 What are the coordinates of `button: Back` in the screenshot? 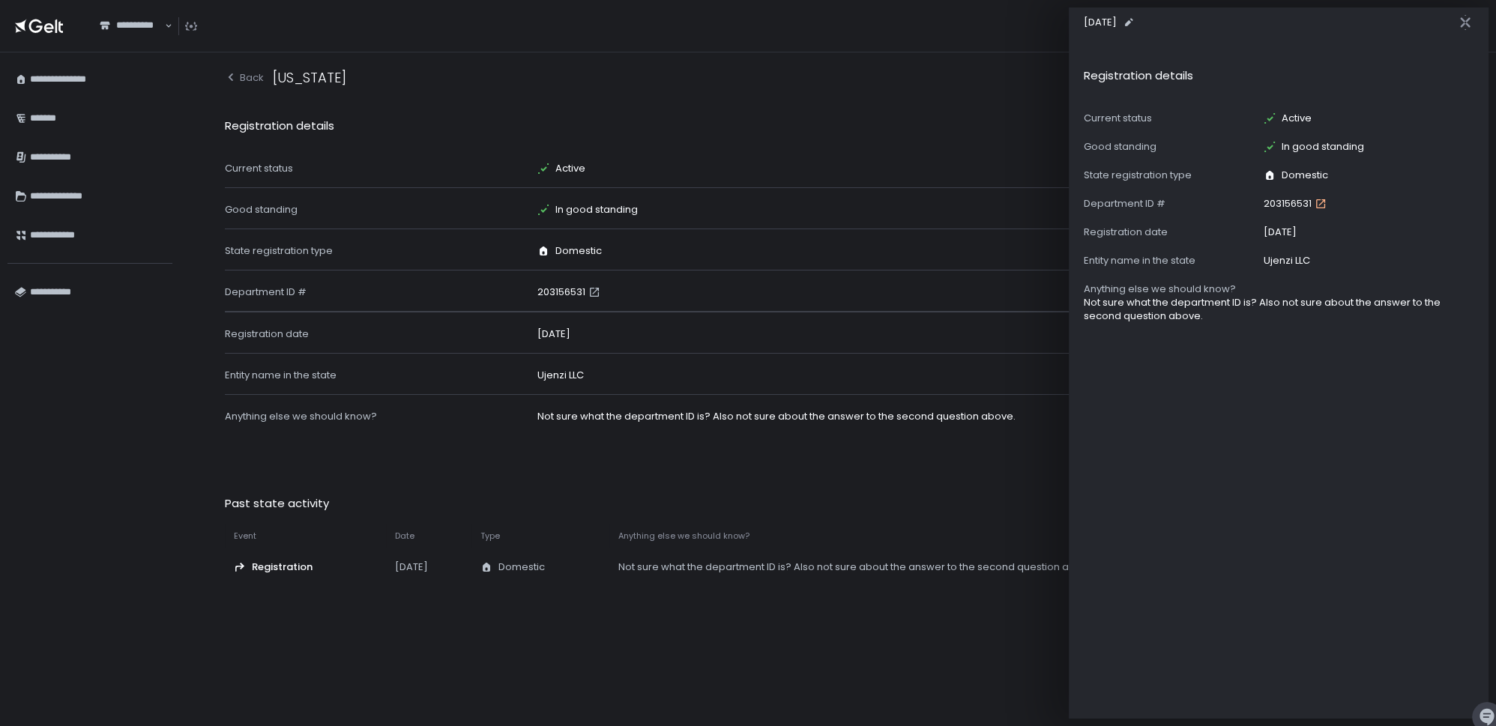 It's located at (244, 77).